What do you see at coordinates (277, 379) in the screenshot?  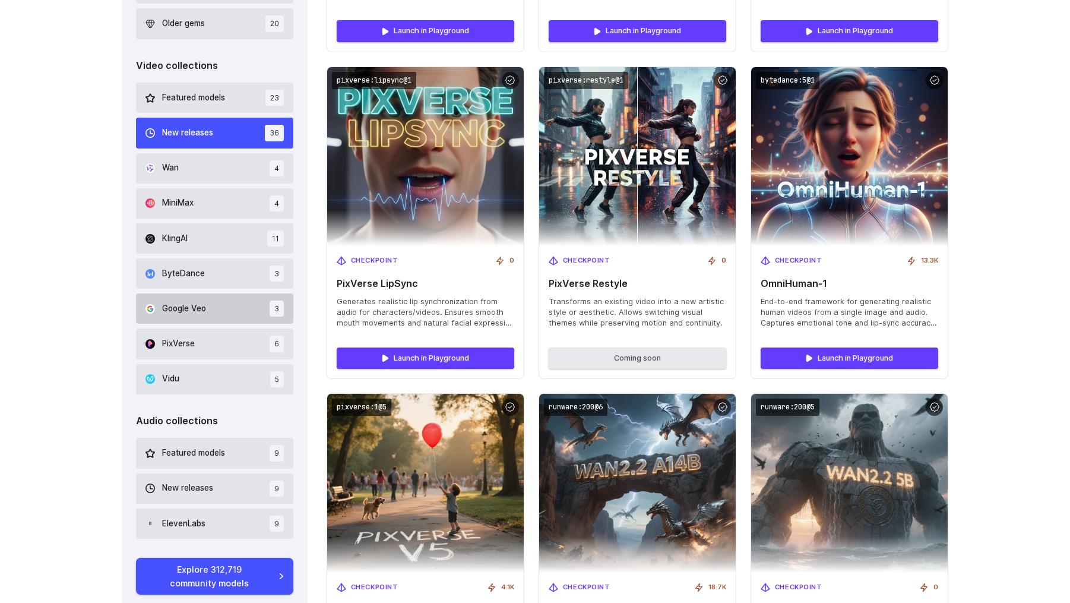 I see `span: 5` at bounding box center [277, 379].